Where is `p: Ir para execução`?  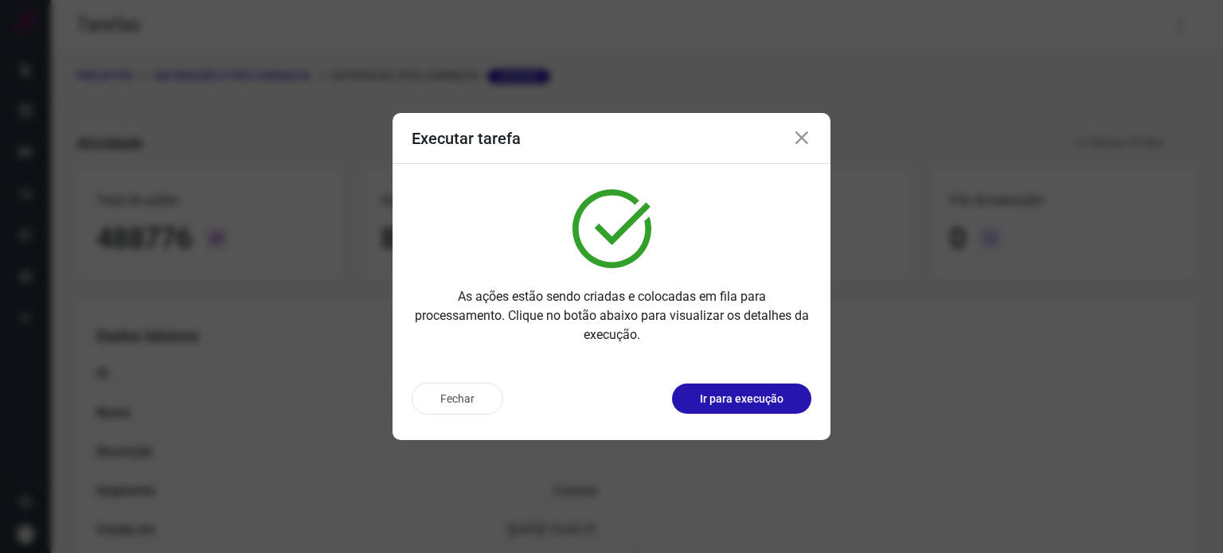 p: Ir para execução is located at coordinates (741, 399).